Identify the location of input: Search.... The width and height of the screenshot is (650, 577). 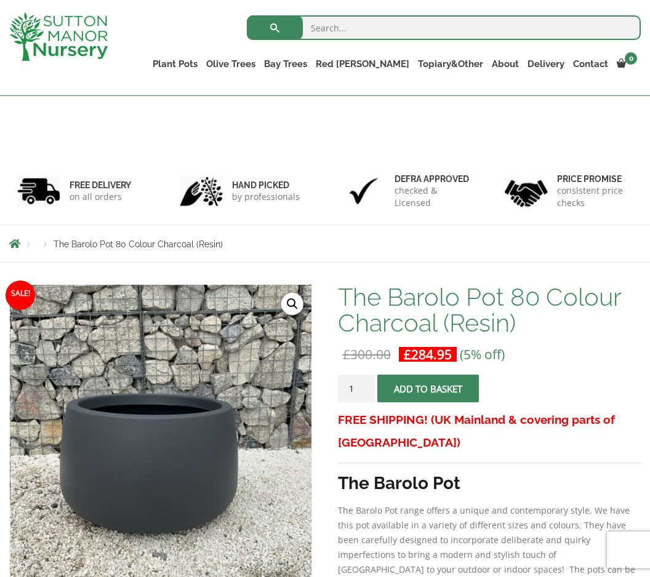
(444, 28).